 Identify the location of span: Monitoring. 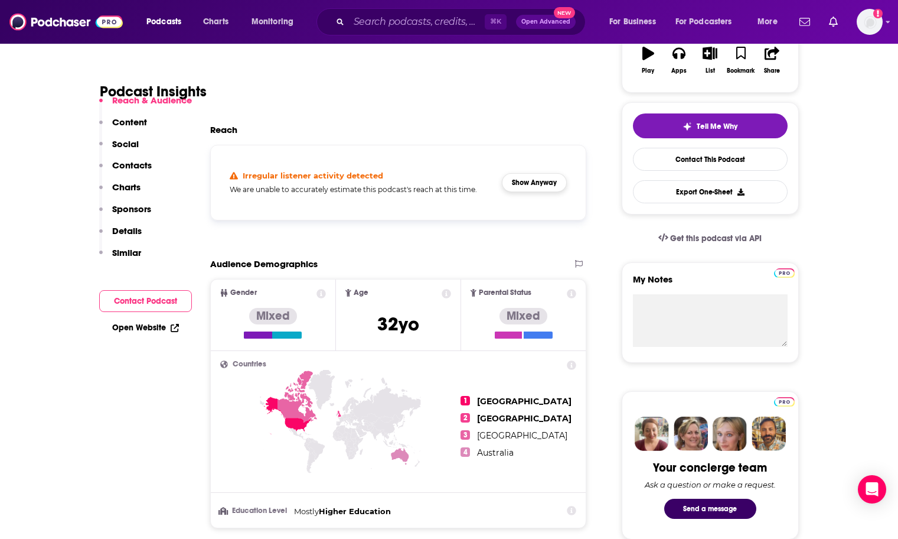
(272, 22).